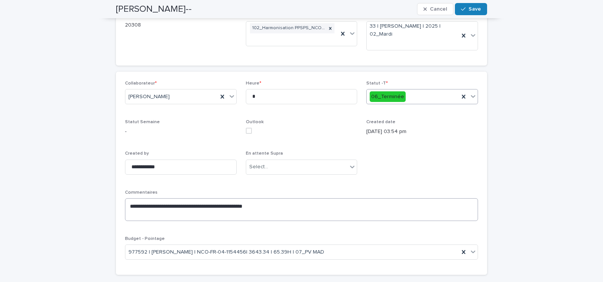  Describe the element at coordinates (145, 239) in the screenshot. I see `span: Budget - Pointage` at that location.